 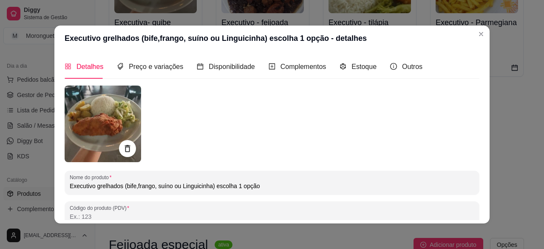 What do you see at coordinates (272, 216) in the screenshot?
I see `input: Código do produto (PDV)` at bounding box center [272, 216].